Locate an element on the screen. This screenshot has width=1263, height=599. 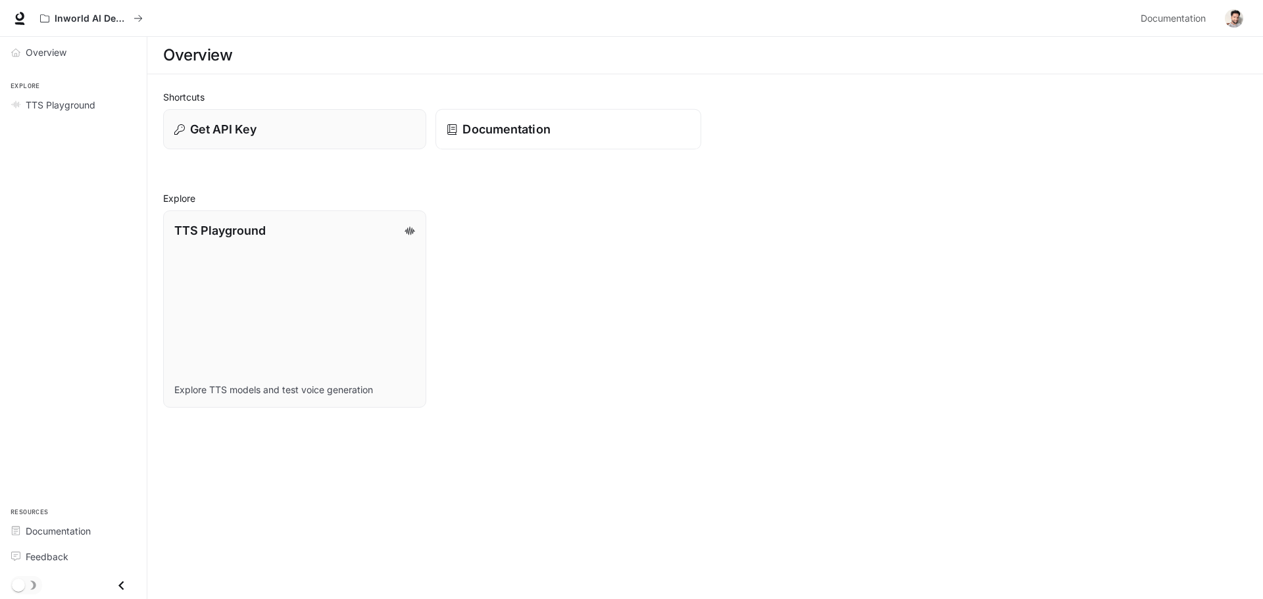
span: TTS Playground is located at coordinates (61, 105).